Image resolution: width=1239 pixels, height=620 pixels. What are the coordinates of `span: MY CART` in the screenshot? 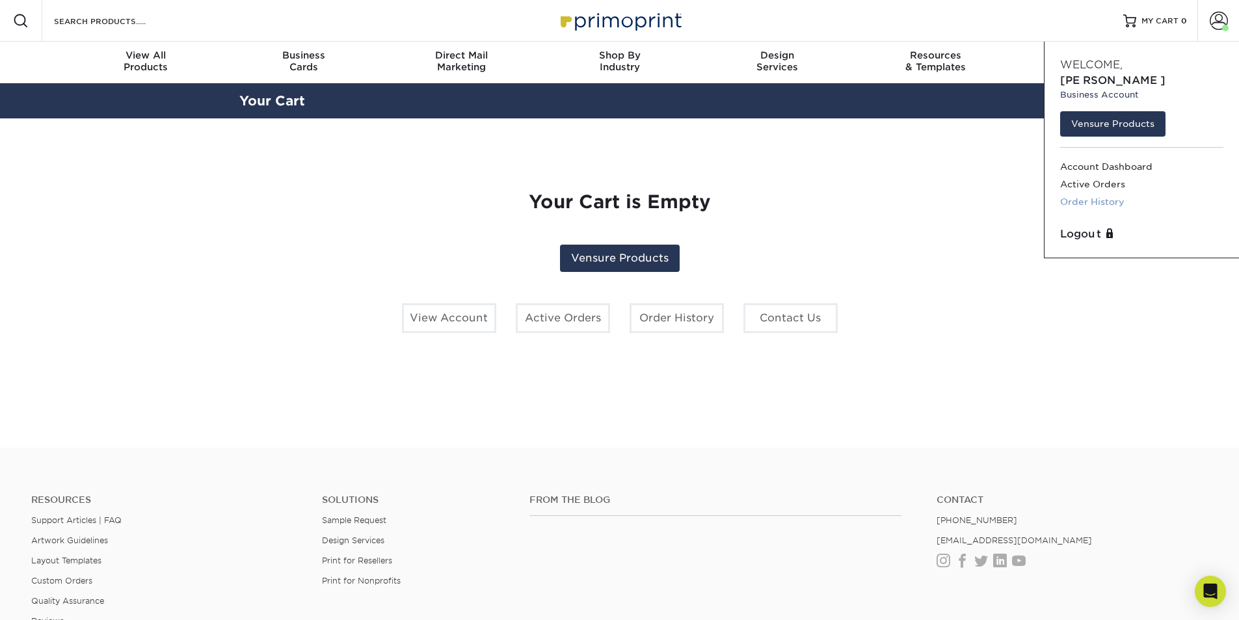 It's located at (1160, 21).